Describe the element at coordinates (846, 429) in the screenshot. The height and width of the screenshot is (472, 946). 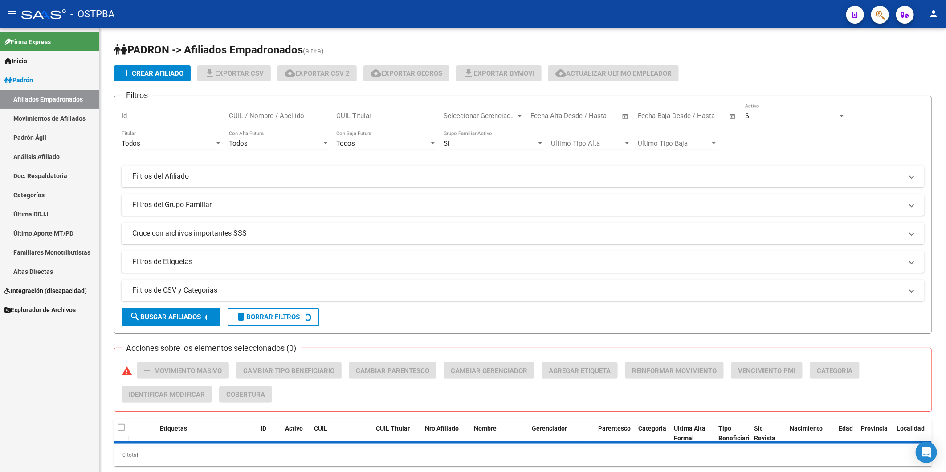
I see `span: Edad` at that location.